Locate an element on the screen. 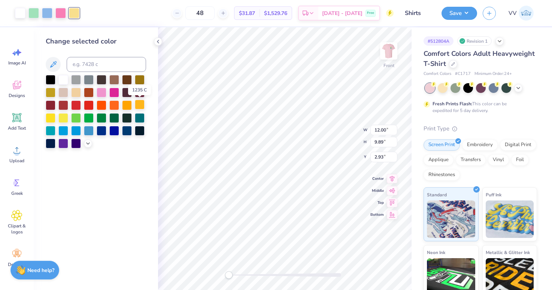 This screenshot has width=552, height=290. span: Standard is located at coordinates (437, 194).